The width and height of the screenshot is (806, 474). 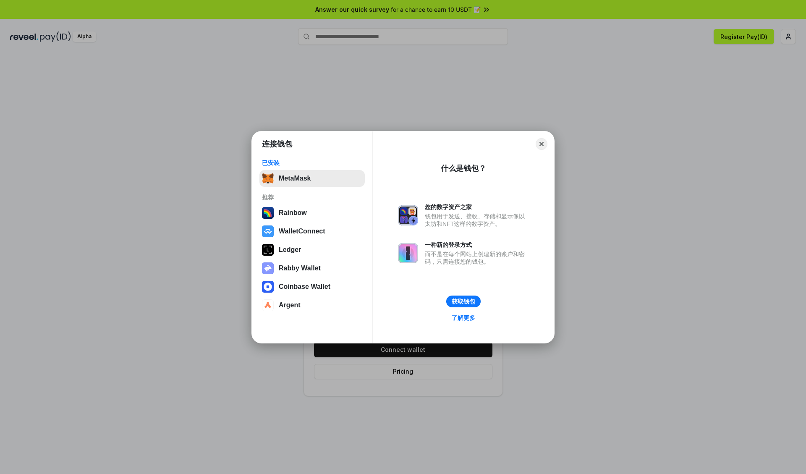 I want to click on button: Ledger, so click(x=312, y=250).